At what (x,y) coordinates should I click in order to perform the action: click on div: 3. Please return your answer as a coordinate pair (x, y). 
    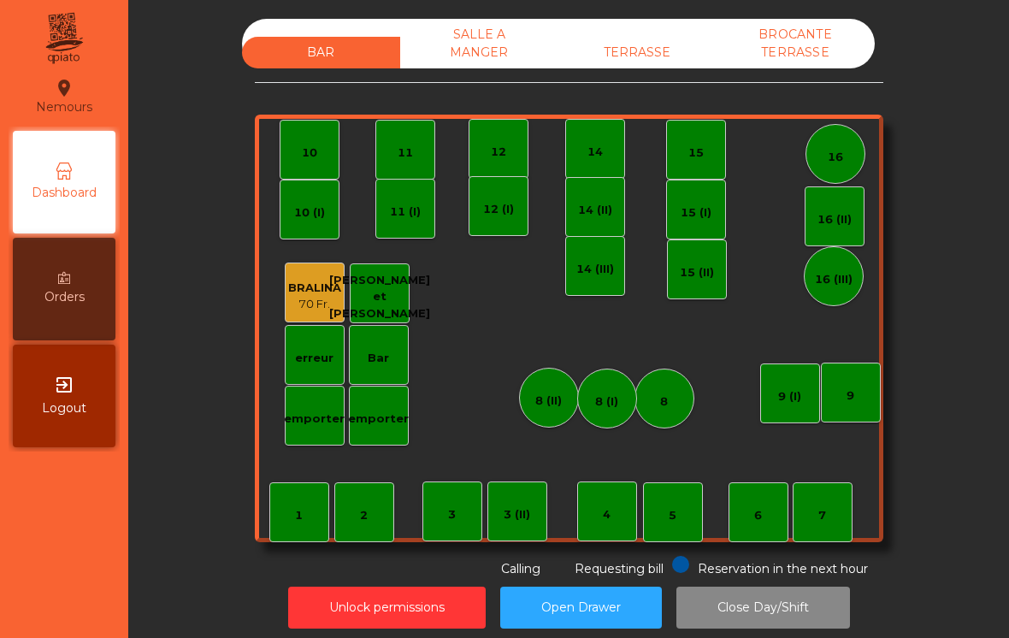
    Looking at the image, I should click on (452, 515).